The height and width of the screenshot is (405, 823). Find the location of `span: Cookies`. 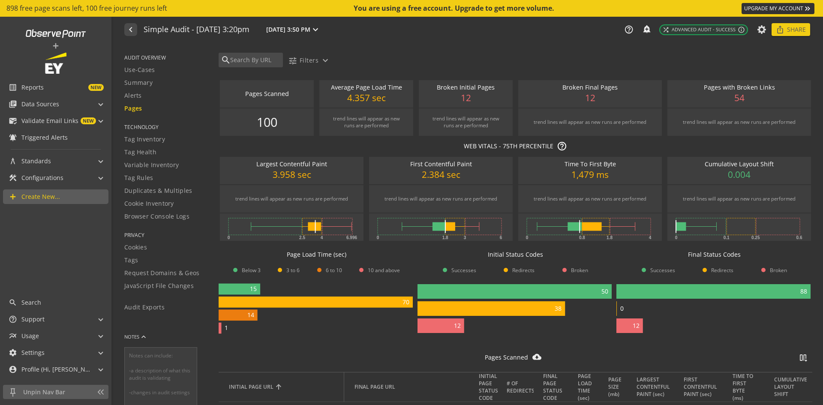

span: Cookies is located at coordinates (135, 247).